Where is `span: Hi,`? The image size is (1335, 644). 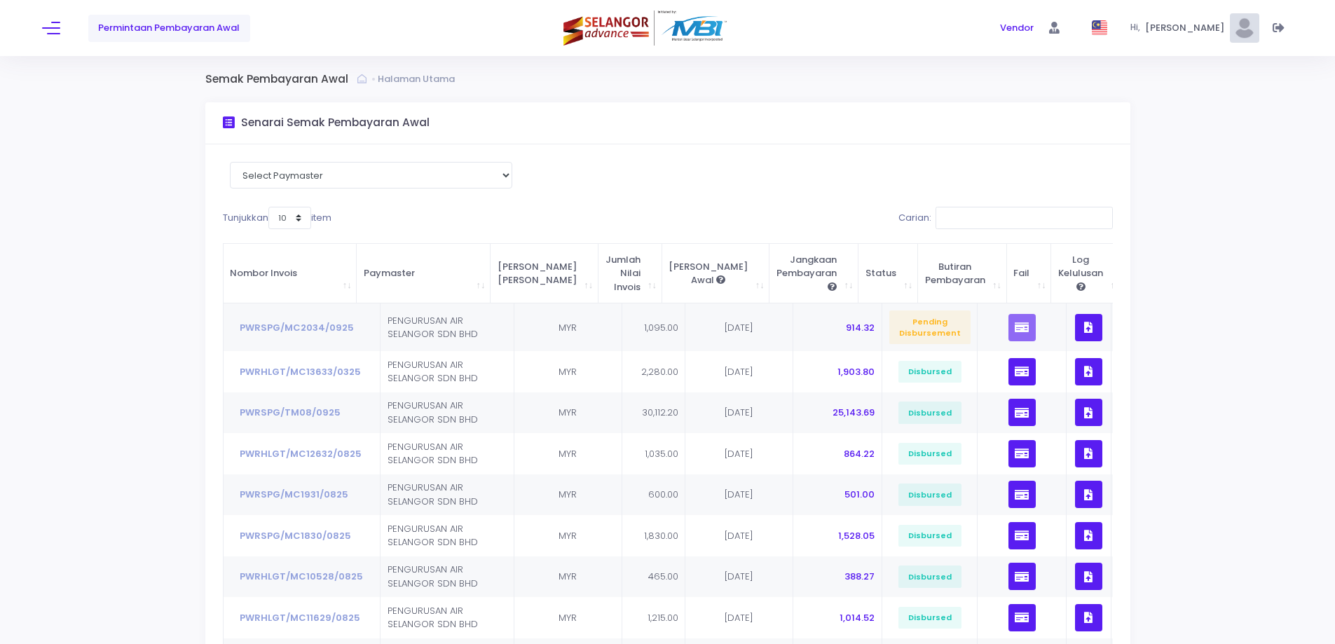 span: Hi, is located at coordinates (1137, 28).